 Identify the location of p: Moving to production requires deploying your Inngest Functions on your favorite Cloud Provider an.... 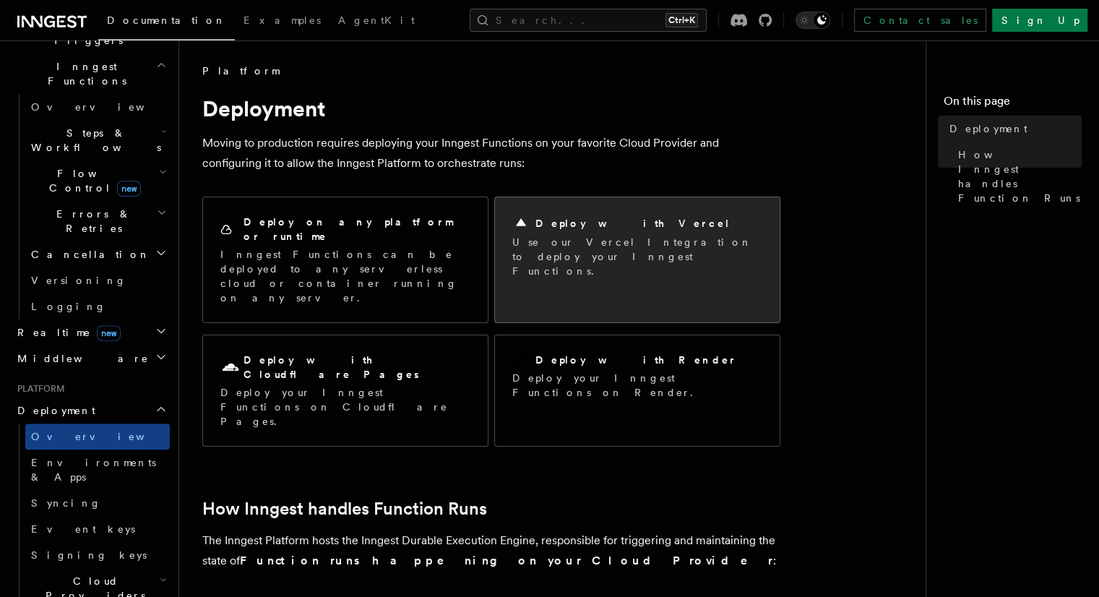
(491, 153).